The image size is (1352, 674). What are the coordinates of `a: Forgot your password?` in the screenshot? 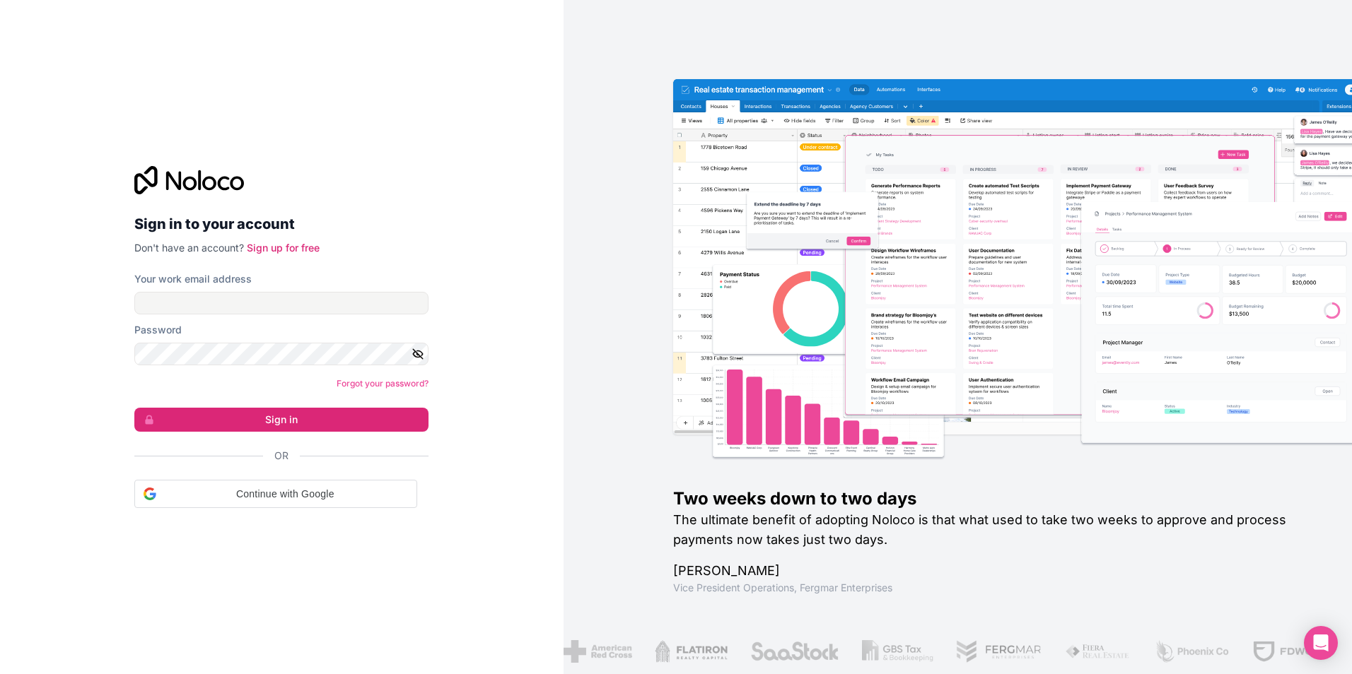 It's located at (382, 383).